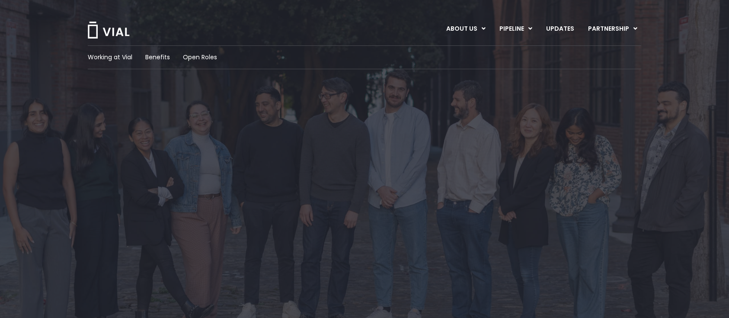 Image resolution: width=729 pixels, height=318 pixels. Describe the element at coordinates (157, 57) in the screenshot. I see `a: Benefits` at that location.